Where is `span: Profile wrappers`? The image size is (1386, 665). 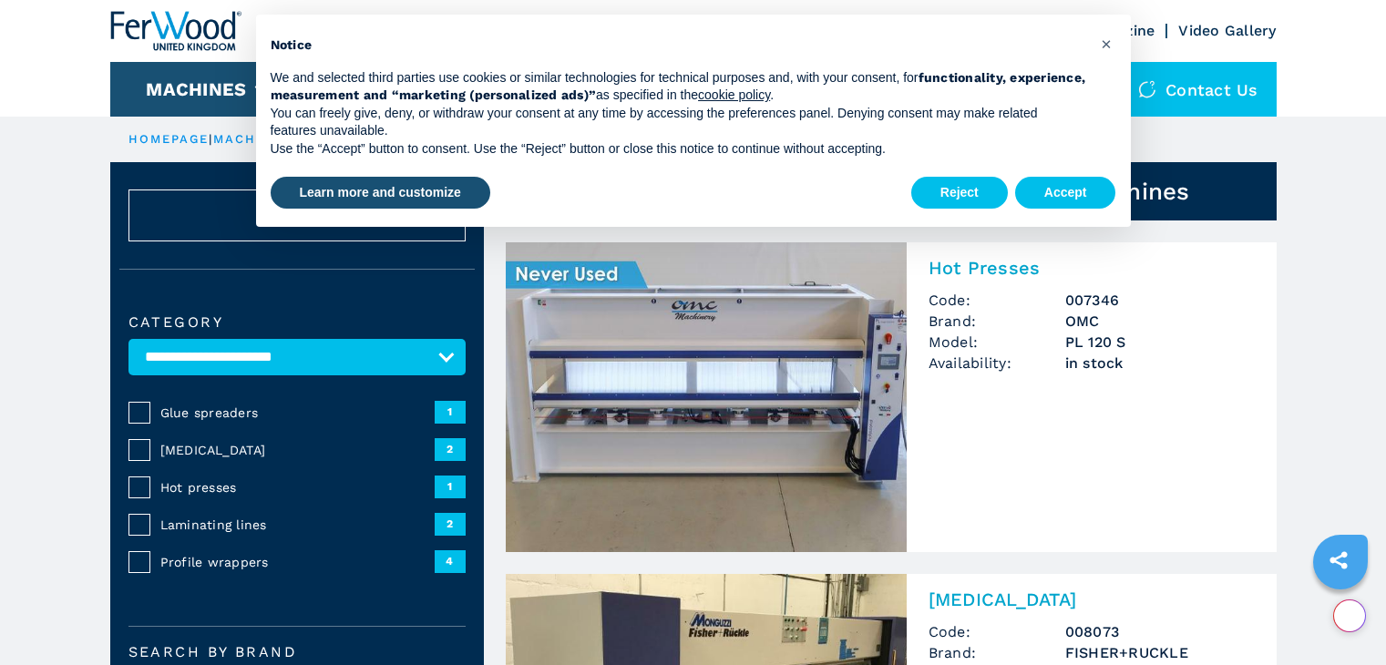
span: Profile wrappers is located at coordinates (297, 562).